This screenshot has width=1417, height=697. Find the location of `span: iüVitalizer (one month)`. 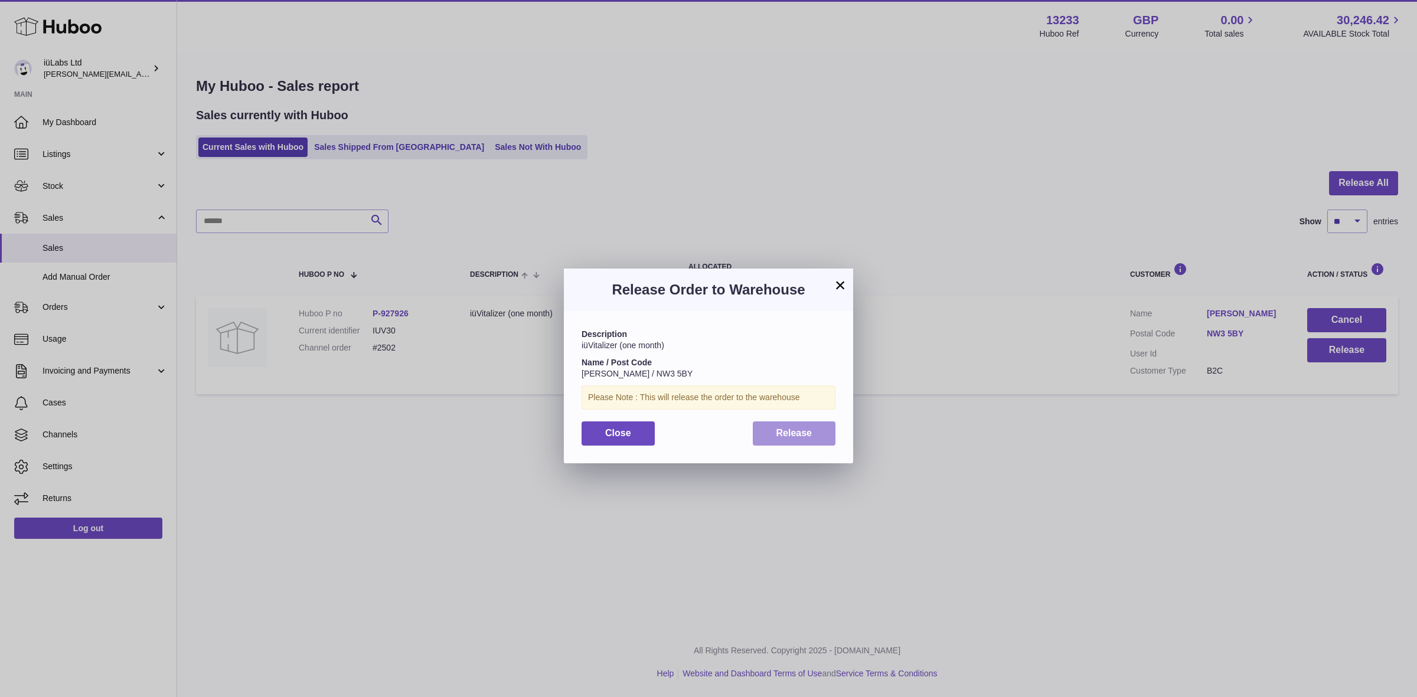

span: iüVitalizer (one month) is located at coordinates (623, 345).